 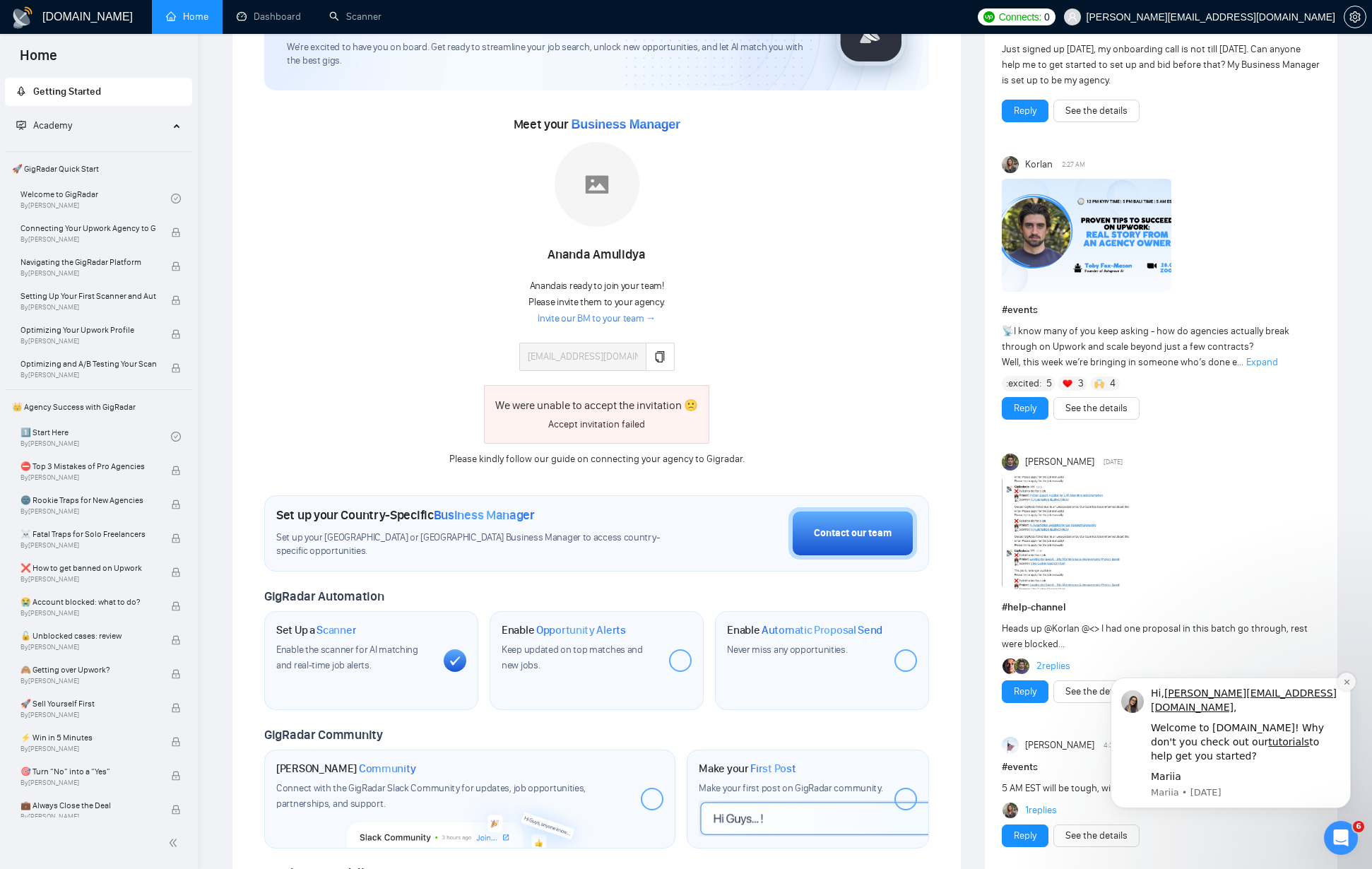 I want to click on span: check-circle, so click(x=176, y=198).